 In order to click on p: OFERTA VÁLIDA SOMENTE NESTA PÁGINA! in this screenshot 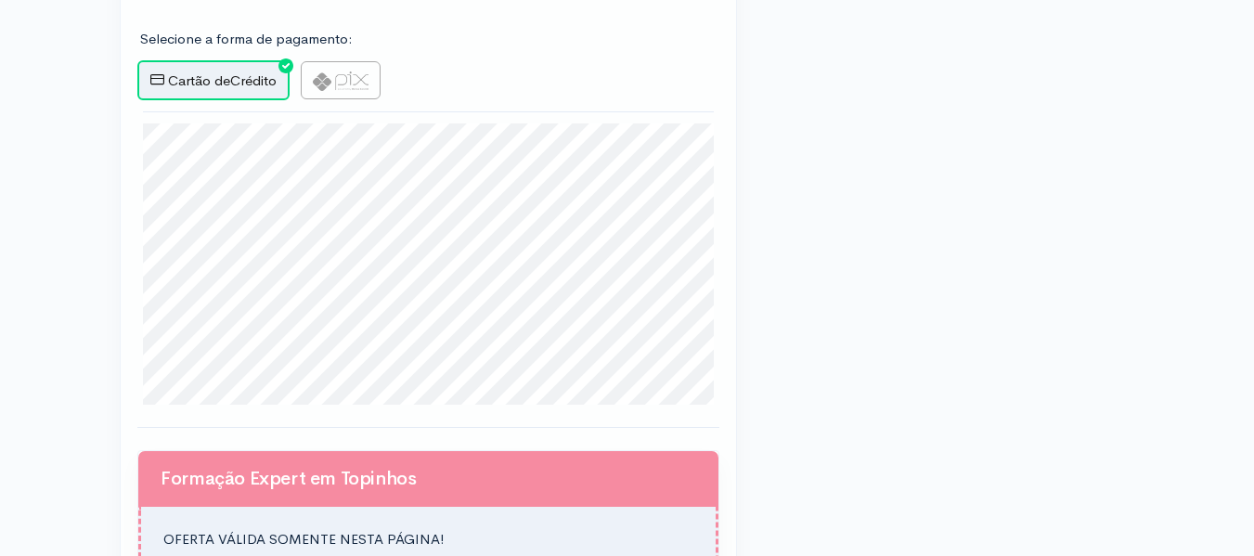, I will do `click(428, 539)`.